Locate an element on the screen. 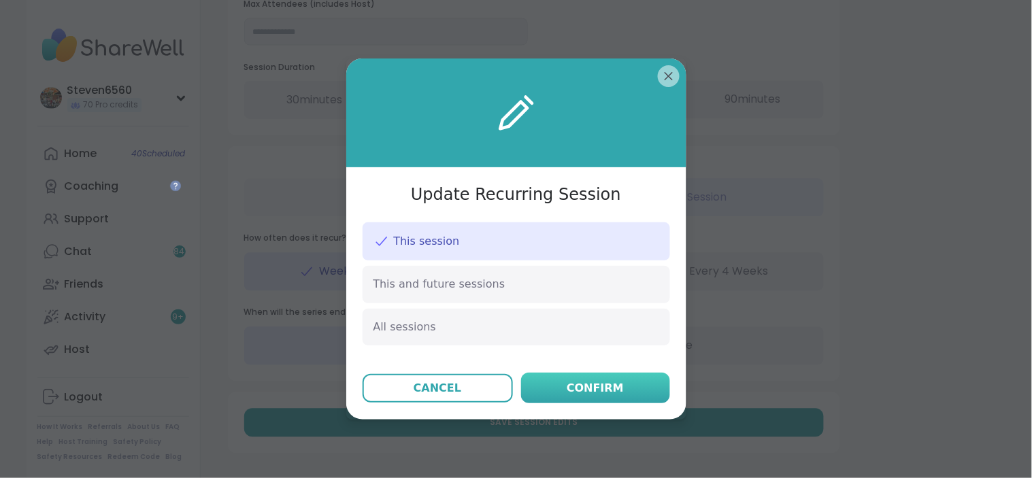 Image resolution: width=1032 pixels, height=478 pixels. span: This and future sessions is located at coordinates (440, 284).